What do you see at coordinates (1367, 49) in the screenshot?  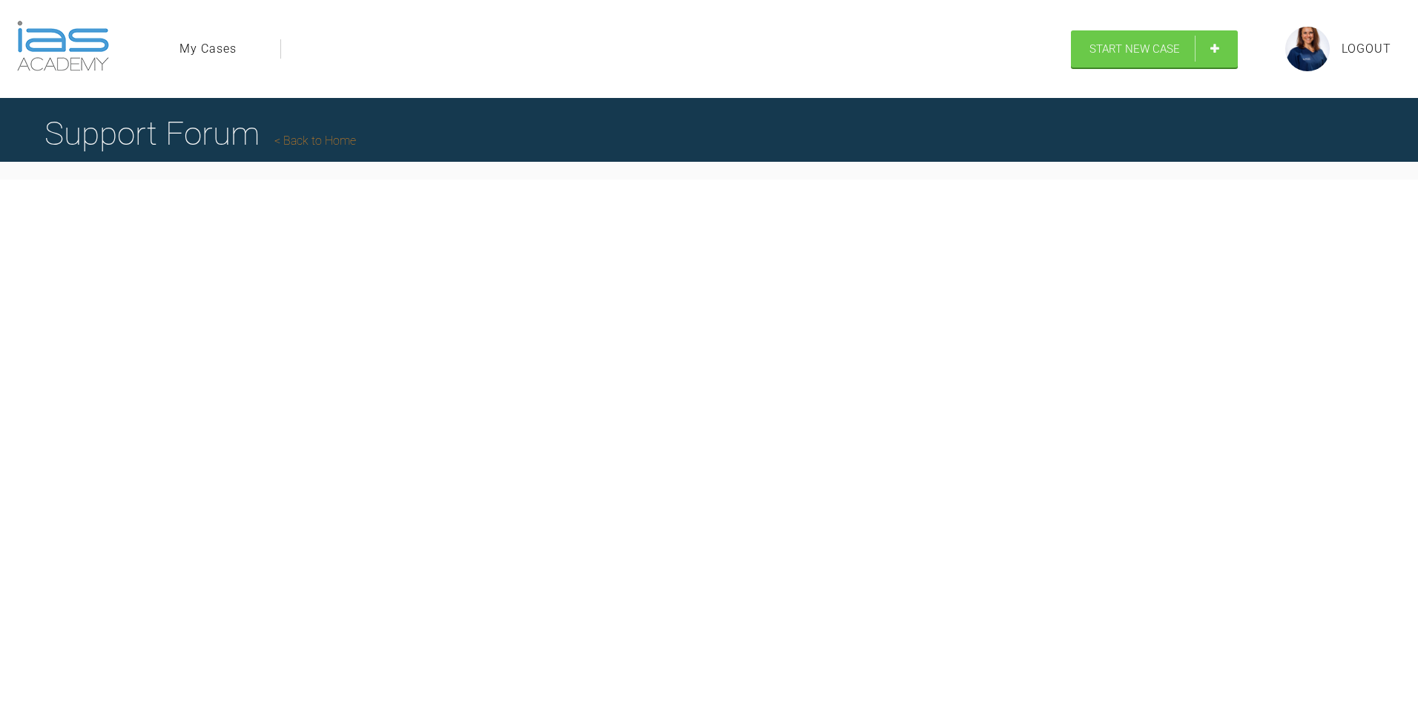 I see `span: Logout` at bounding box center [1367, 49].